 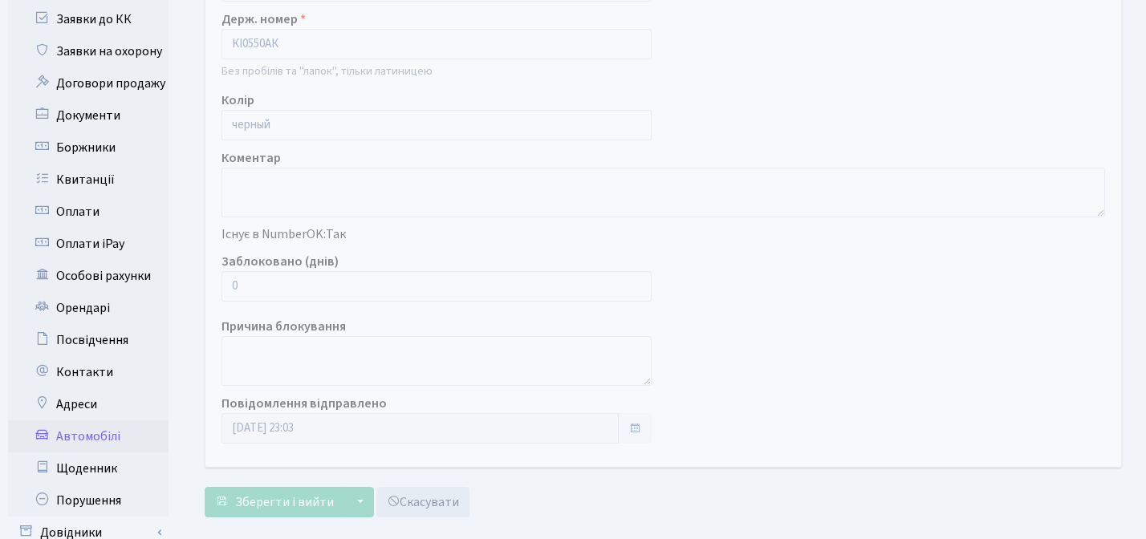 What do you see at coordinates (283, 327) in the screenshot?
I see `label: Причина блокування` at bounding box center [283, 327].